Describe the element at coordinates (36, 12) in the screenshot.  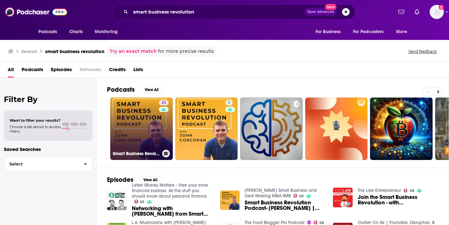
I see `img: Podchaser - Follow, Share and Rate Podcasts` at that location.